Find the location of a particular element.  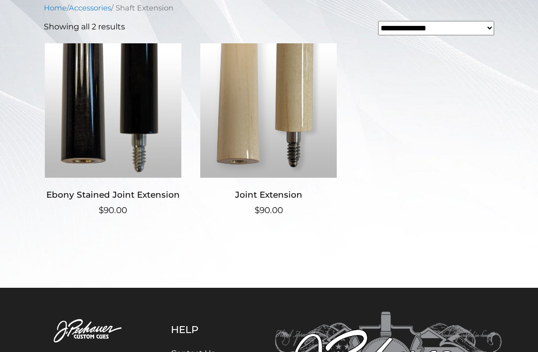

select: Shop order is located at coordinates (436, 28).